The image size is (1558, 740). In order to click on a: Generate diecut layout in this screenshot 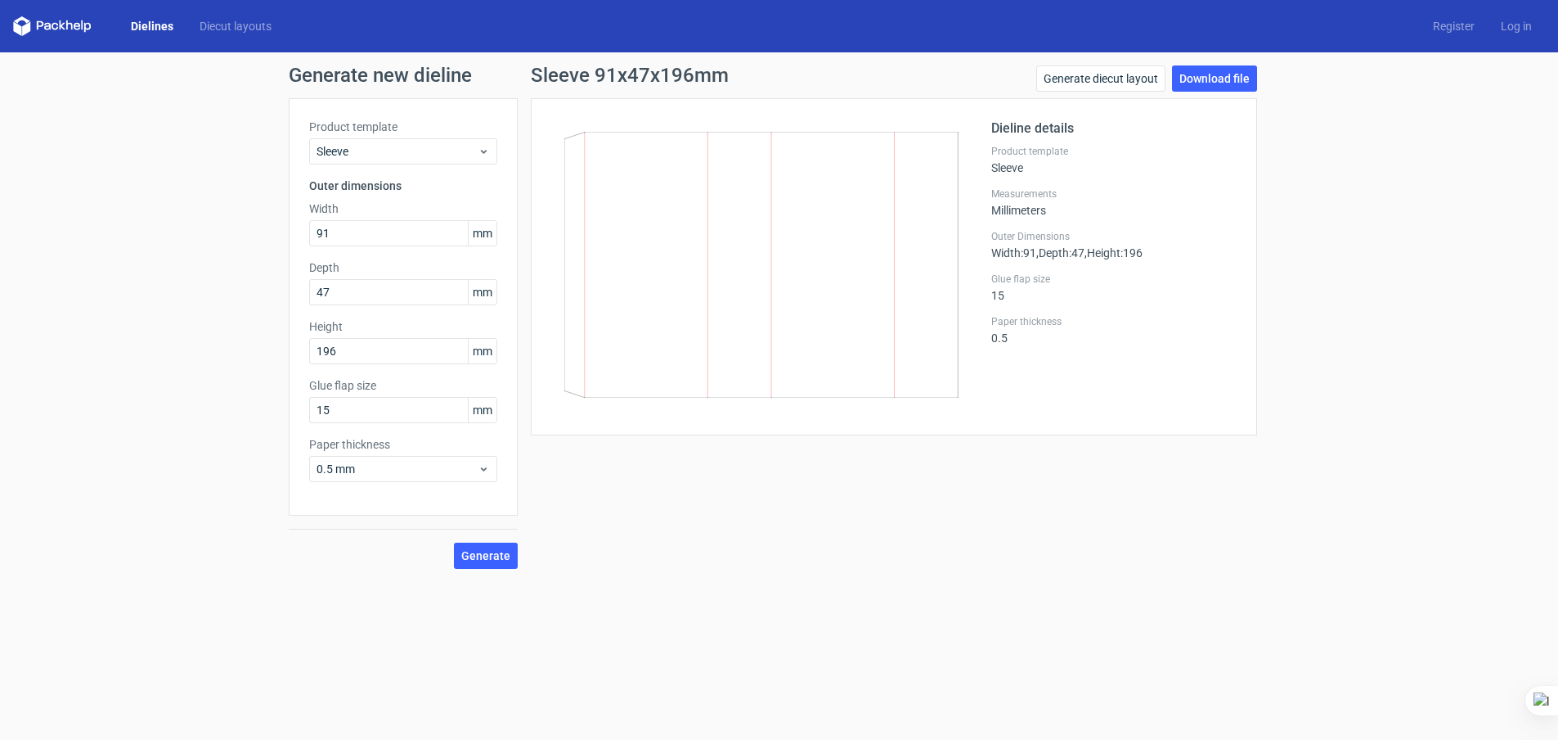, I will do `click(1101, 79)`.